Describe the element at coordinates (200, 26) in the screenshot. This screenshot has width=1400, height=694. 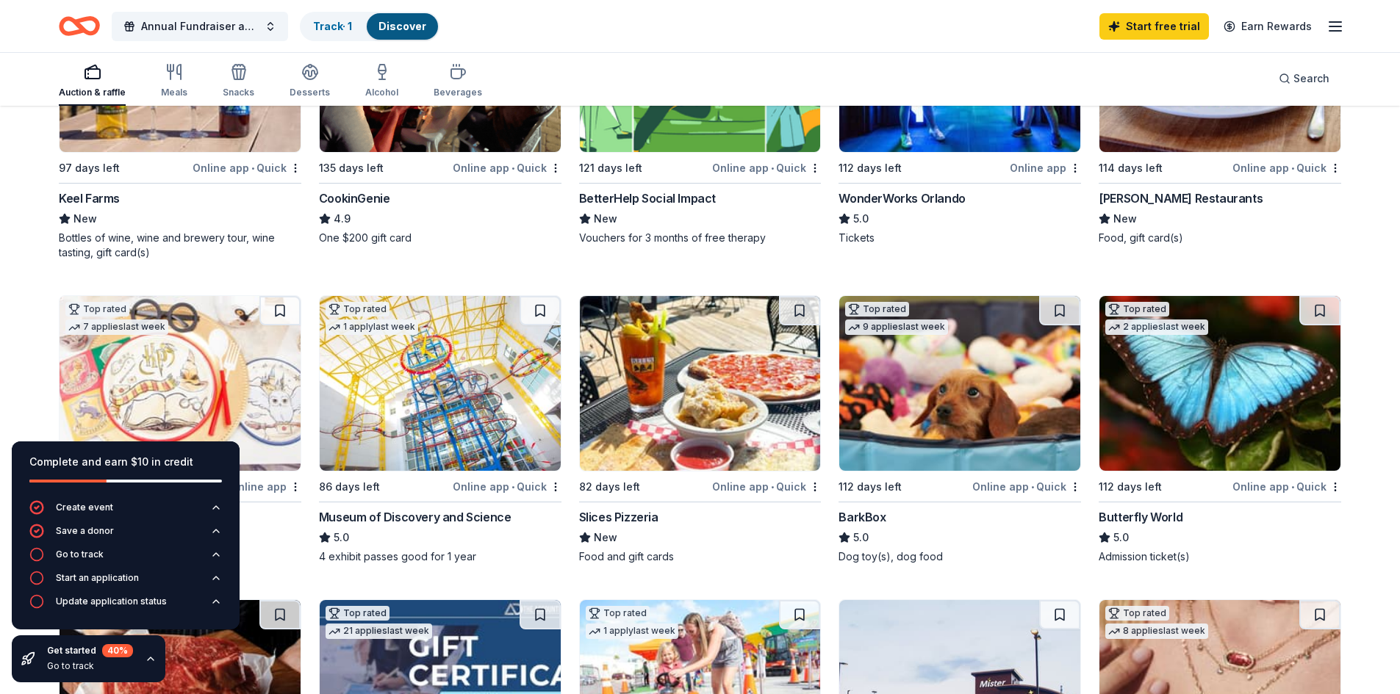
I see `span: Annual Fundraiser and Silent Auction` at that location.